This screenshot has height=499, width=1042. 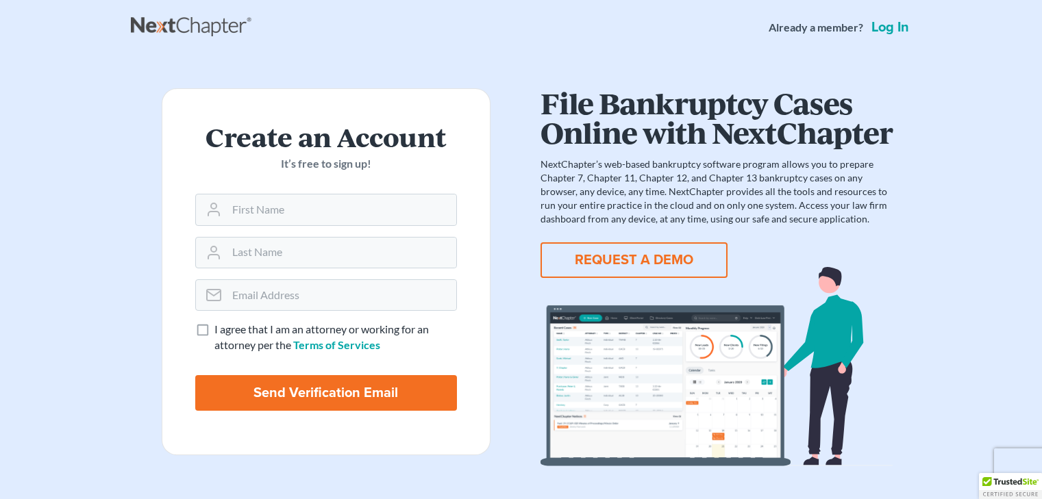 What do you see at coordinates (717, 192) in the screenshot?
I see `p: NextChapter’s web-based bankruptcy software program allows you to prepare Chapter 7, Chapter 11, ...` at bounding box center [717, 192].